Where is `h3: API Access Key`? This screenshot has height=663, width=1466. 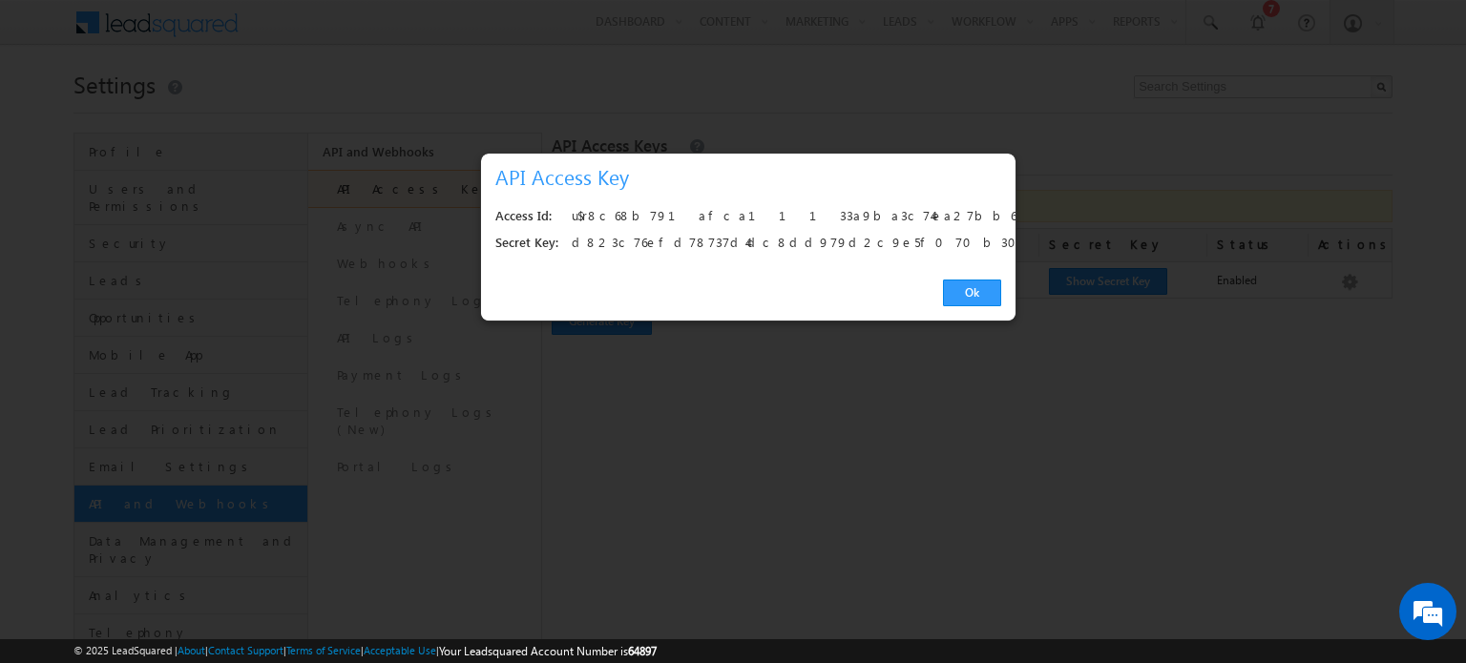 h3: API Access Key is located at coordinates (752, 177).